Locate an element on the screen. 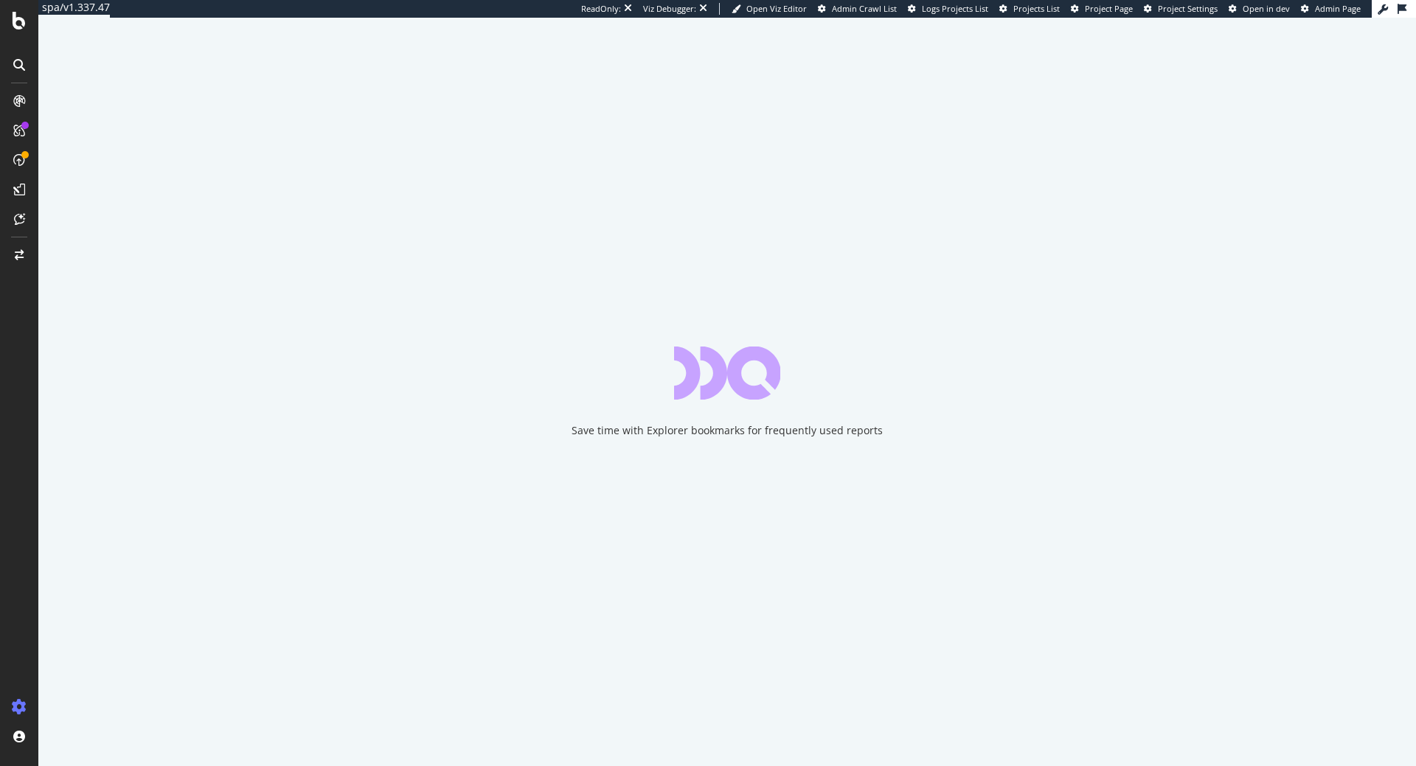 The image size is (1416, 766). span: Admin Page is located at coordinates (1338, 8).